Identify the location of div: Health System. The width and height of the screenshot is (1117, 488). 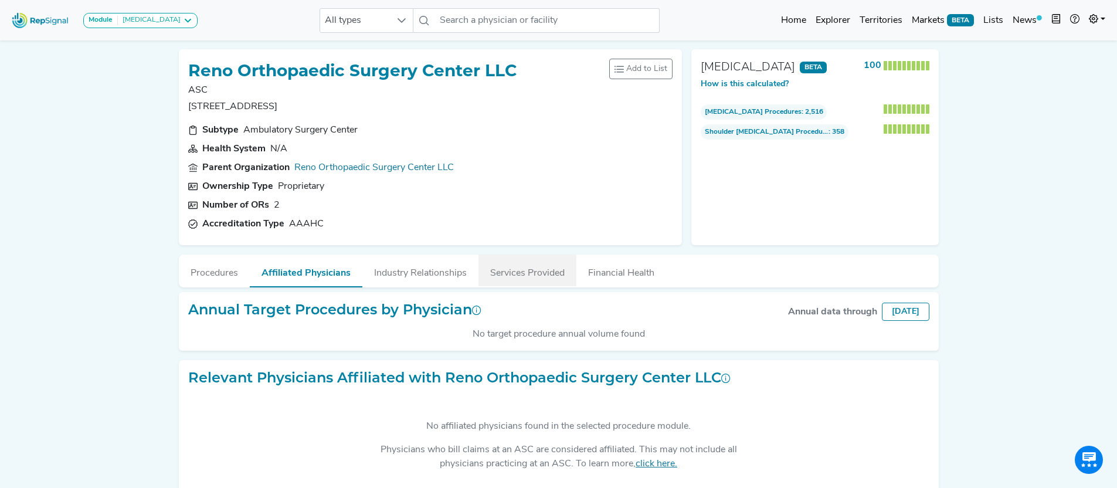
(234, 149).